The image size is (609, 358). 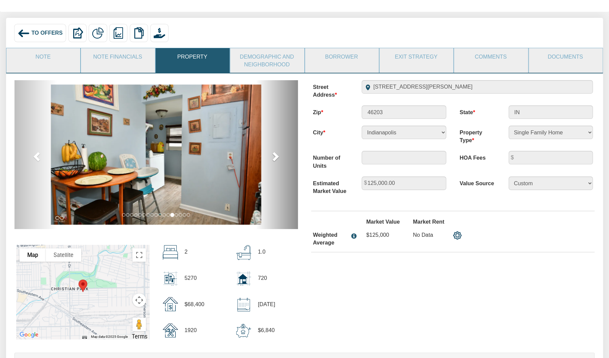 I want to click on div: Marker, so click(x=83, y=286).